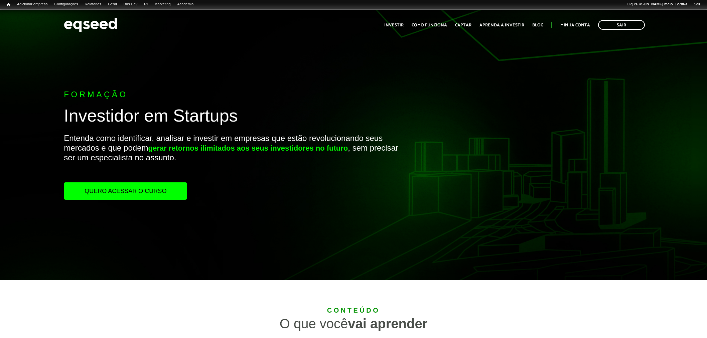  I want to click on a: Geral, so click(112, 4).